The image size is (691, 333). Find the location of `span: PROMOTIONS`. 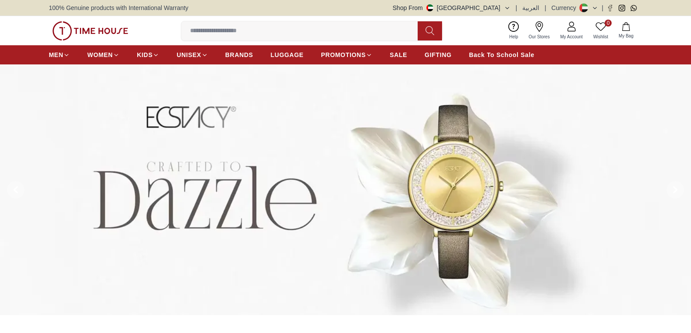

span: PROMOTIONS is located at coordinates (343, 55).